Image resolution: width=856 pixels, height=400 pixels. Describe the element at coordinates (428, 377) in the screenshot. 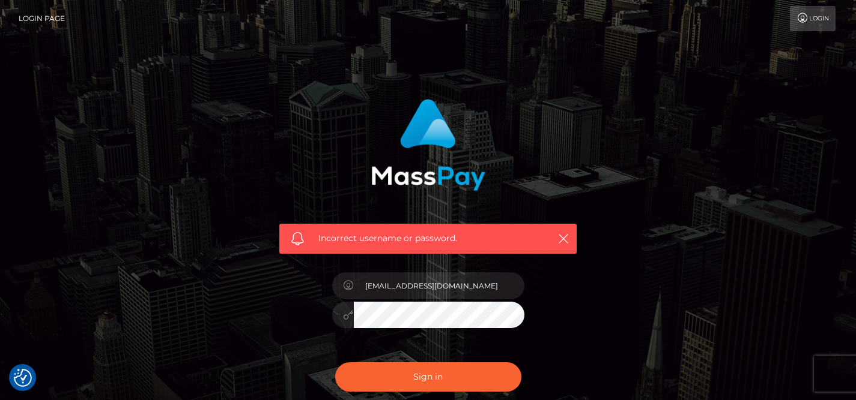

I see `button: Sign in` at that location.